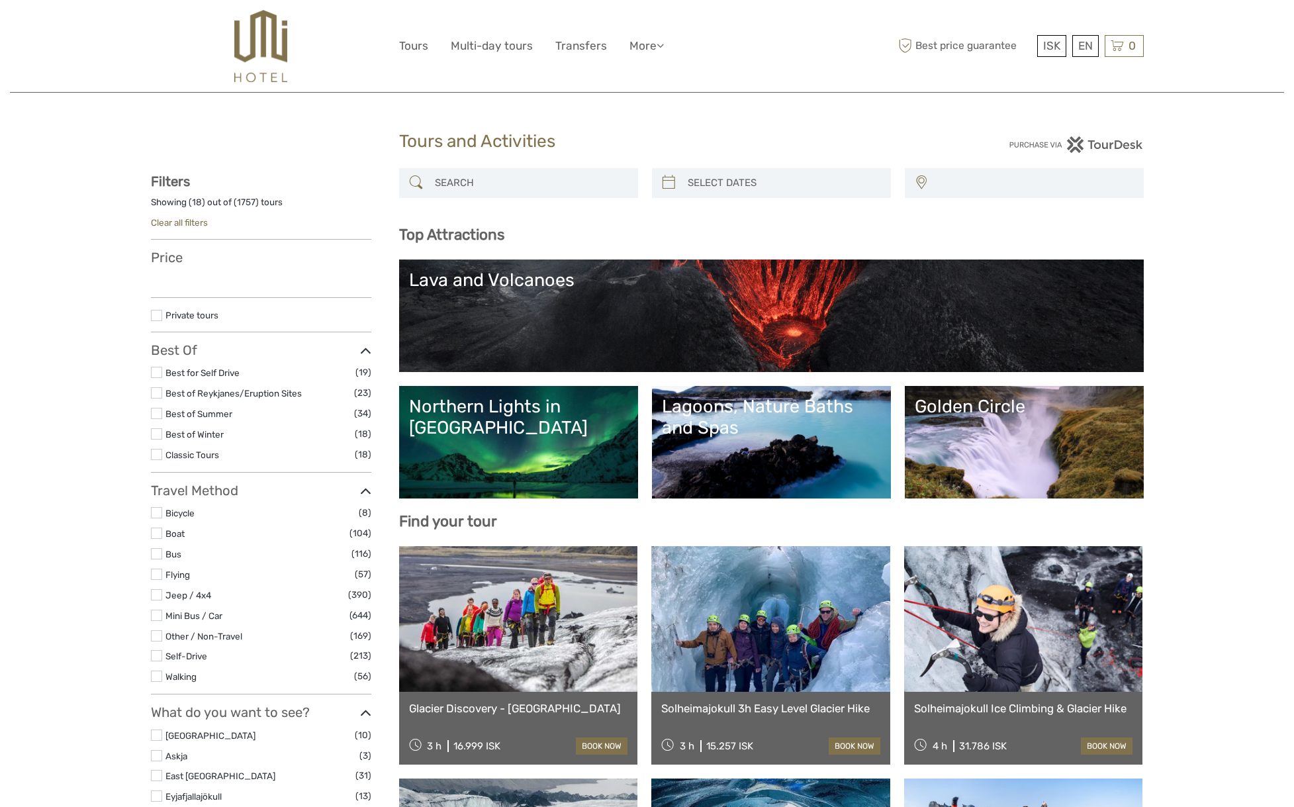  What do you see at coordinates (770, 708) in the screenshot?
I see `a: Solheimajokull 3h Easy Level Glacier Hike` at bounding box center [770, 708].